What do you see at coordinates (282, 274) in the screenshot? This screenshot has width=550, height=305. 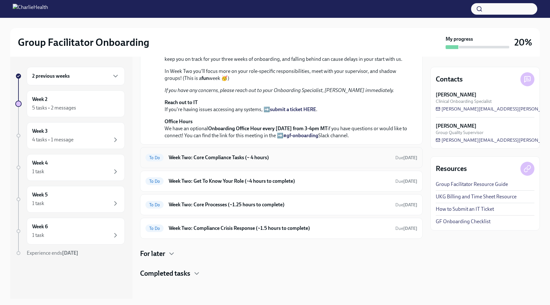 I see `div: Completed tasks` at bounding box center [282, 274].